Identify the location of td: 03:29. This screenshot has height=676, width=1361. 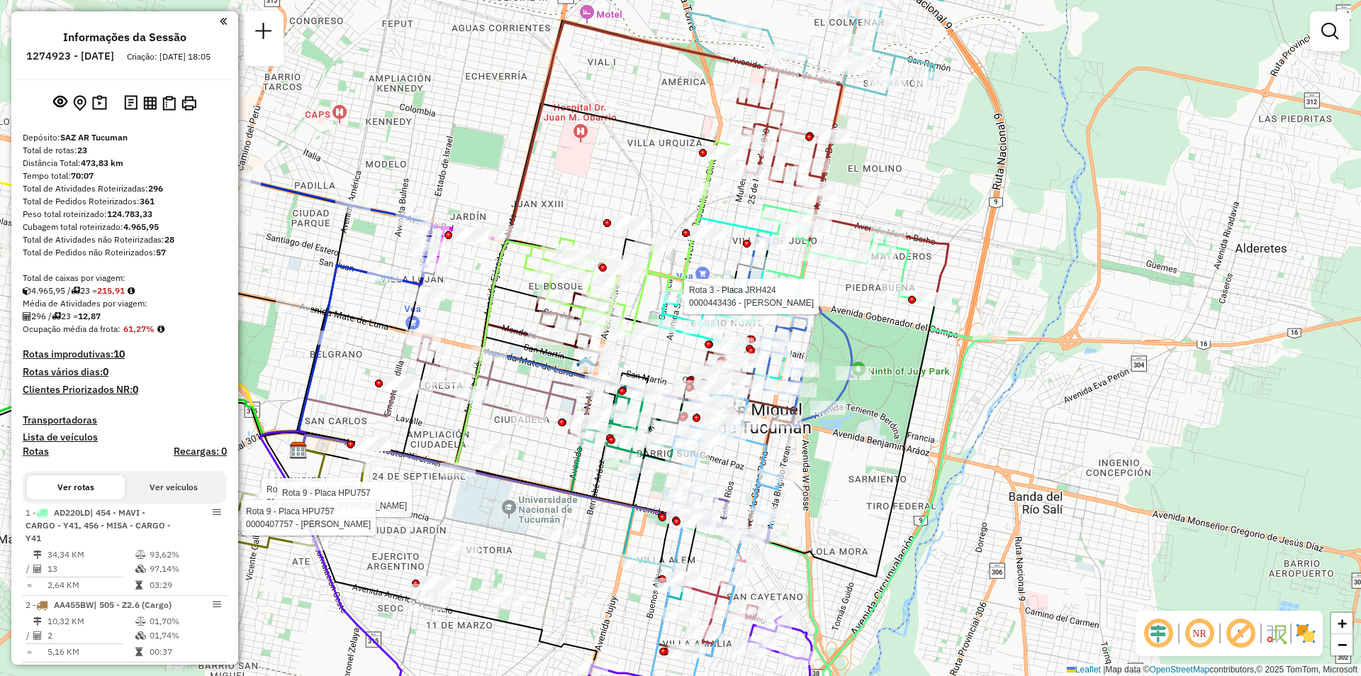
(184, 585).